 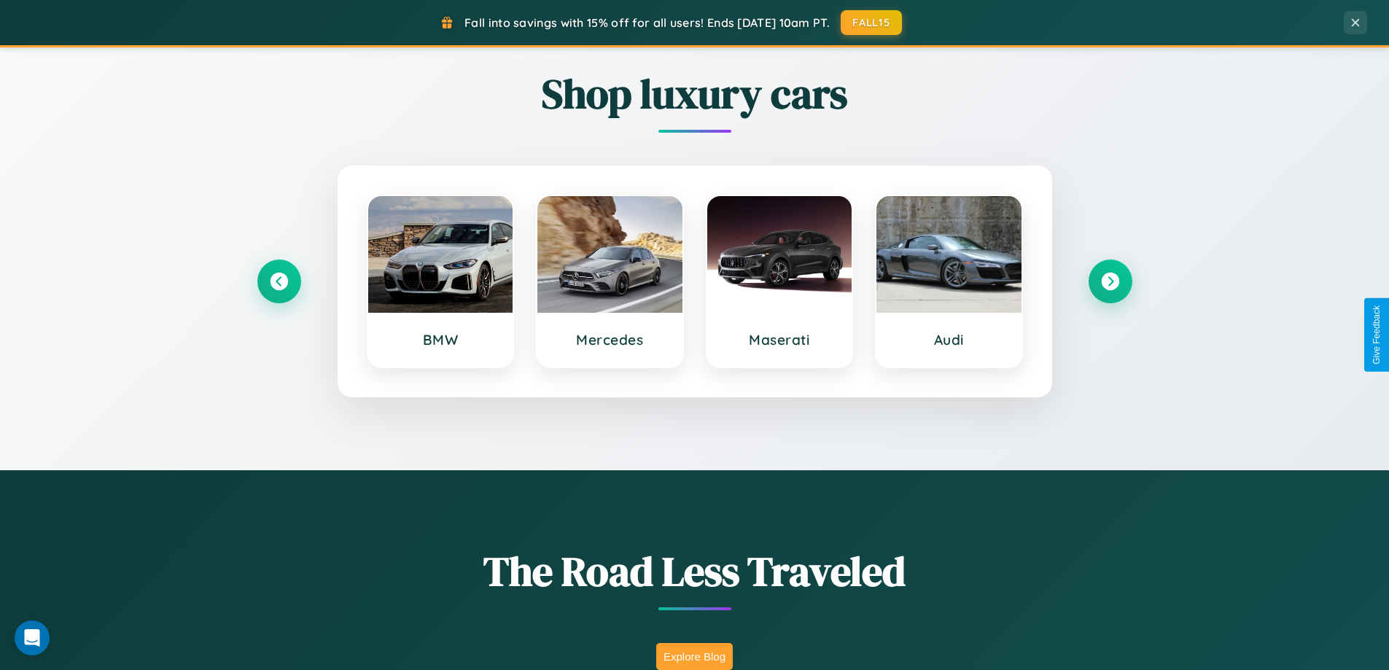 What do you see at coordinates (440, 340) in the screenshot?
I see `h3: BMW` at bounding box center [440, 340].